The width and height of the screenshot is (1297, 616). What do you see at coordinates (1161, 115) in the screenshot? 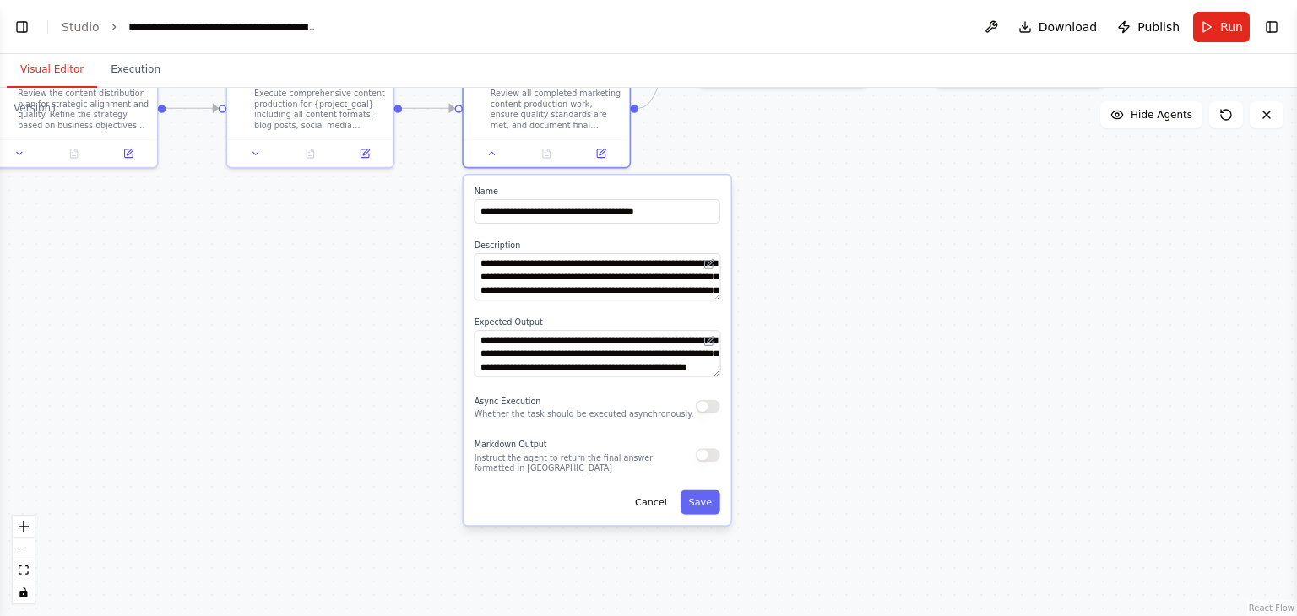
I see `span: Hide Agents` at bounding box center [1161, 115].